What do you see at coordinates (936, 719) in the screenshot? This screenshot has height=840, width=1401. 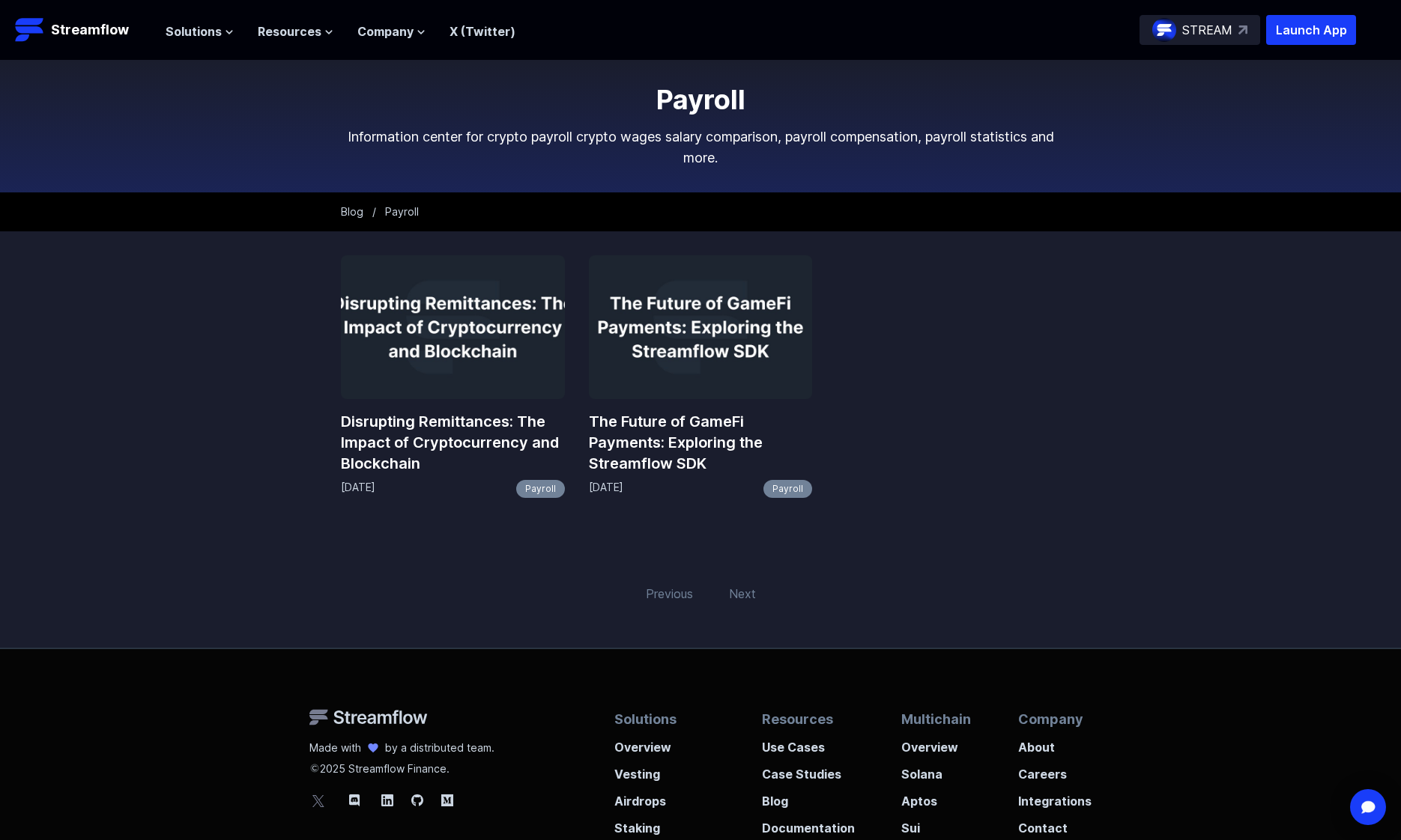 I see `p: Multichain` at bounding box center [936, 719].